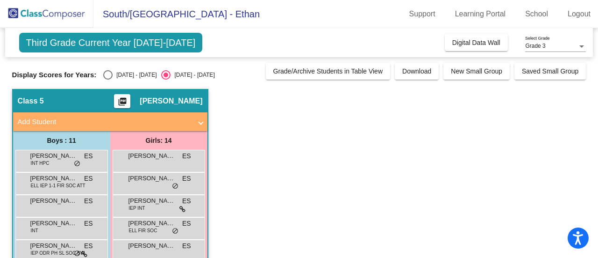 The height and width of the screenshot is (258, 598). I want to click on a: Learning Portal, so click(481, 14).